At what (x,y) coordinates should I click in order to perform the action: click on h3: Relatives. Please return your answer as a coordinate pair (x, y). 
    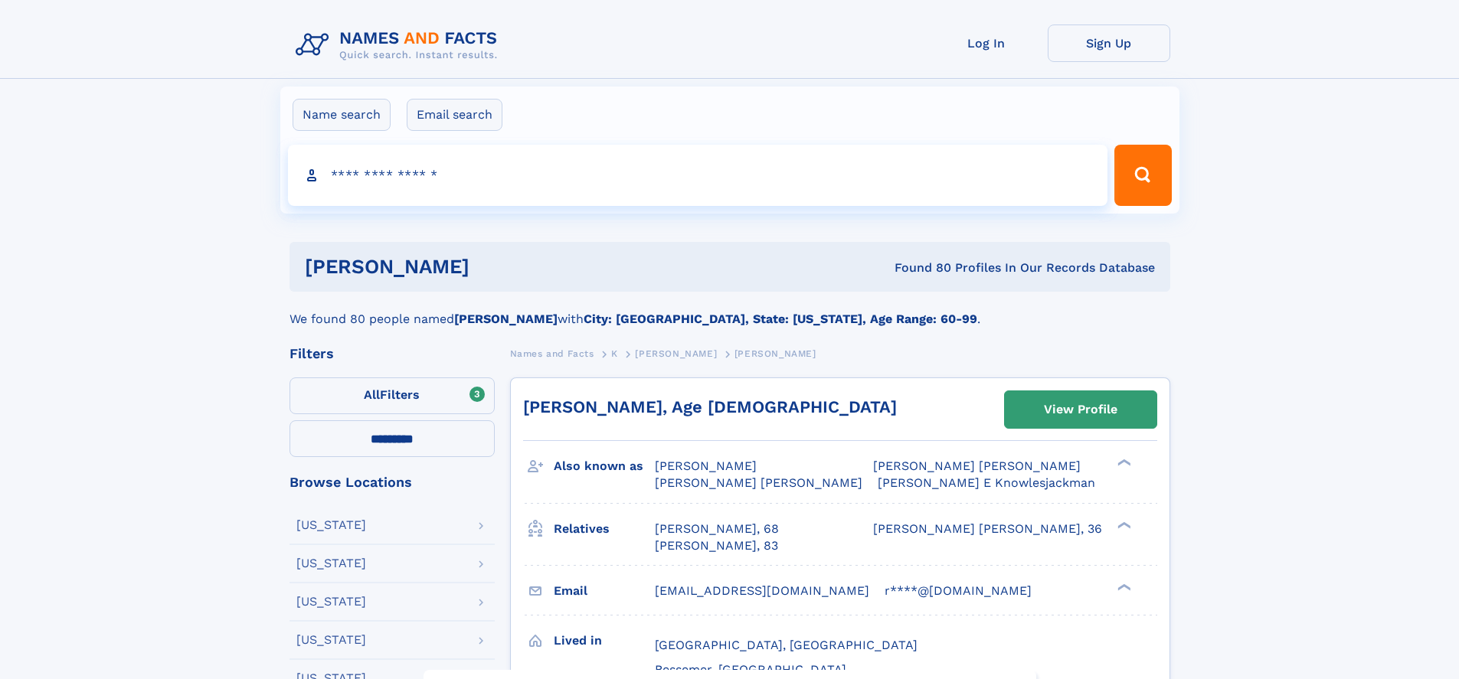
    Looking at the image, I should click on (604, 529).